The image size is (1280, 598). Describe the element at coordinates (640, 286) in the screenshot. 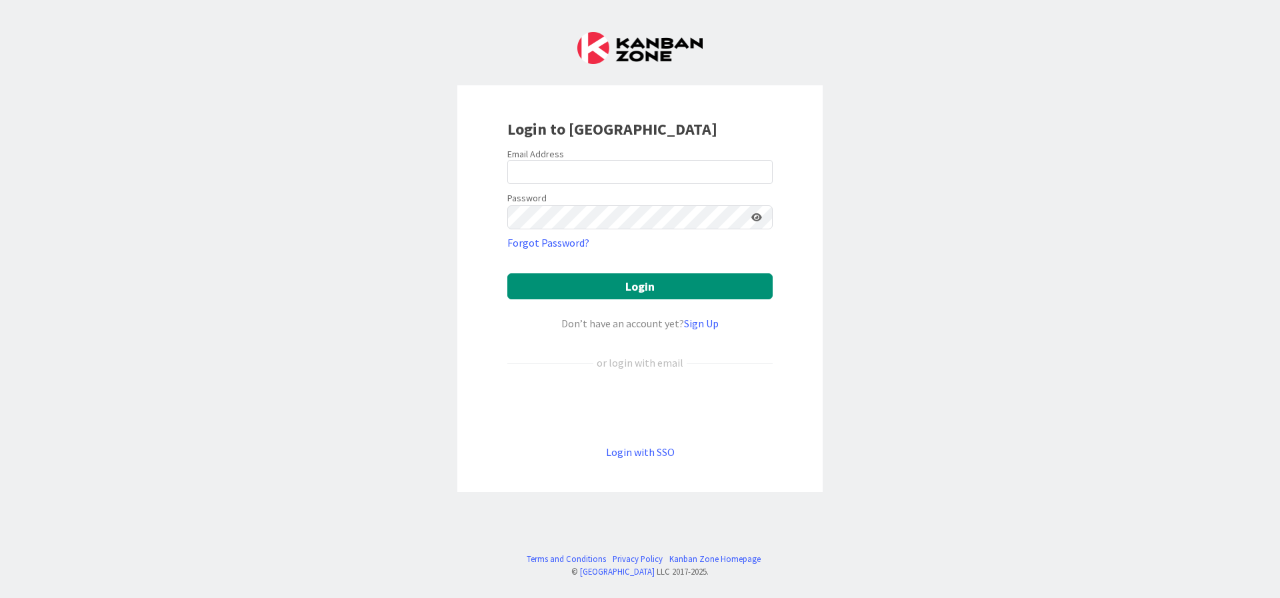

I see `button: Login` at that location.